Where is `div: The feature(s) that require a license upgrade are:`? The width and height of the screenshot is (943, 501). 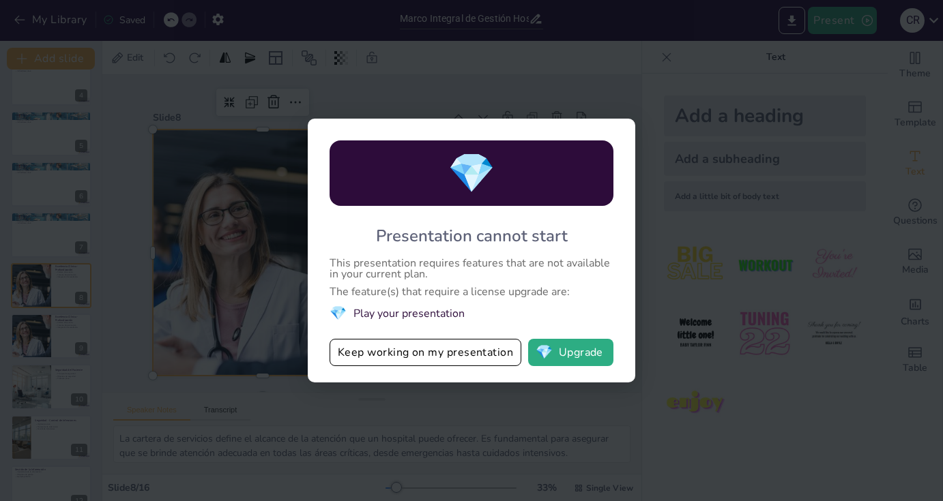
div: The feature(s) that require a license upgrade are: is located at coordinates (471, 292).